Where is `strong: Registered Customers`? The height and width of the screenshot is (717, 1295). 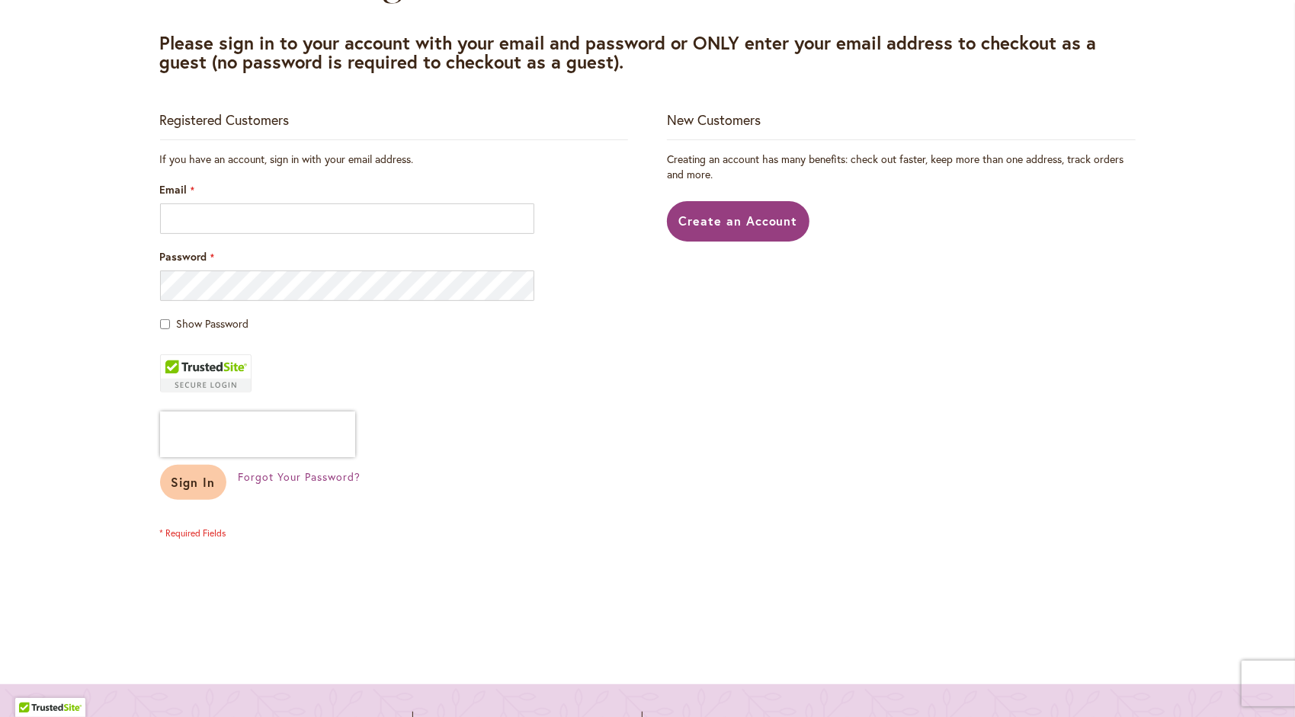 strong: Registered Customers is located at coordinates (225, 120).